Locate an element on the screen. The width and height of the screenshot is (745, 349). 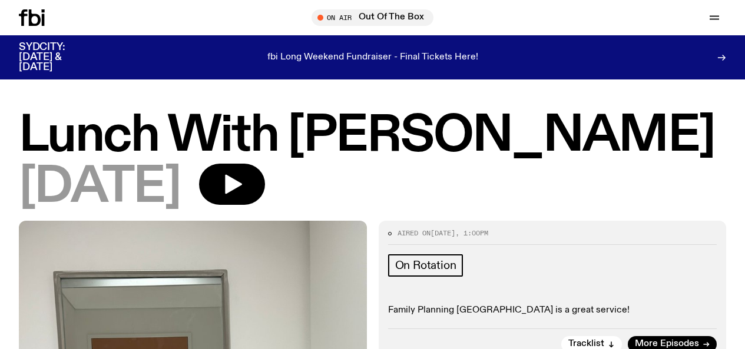
span: Tracklist is located at coordinates (586, 344).